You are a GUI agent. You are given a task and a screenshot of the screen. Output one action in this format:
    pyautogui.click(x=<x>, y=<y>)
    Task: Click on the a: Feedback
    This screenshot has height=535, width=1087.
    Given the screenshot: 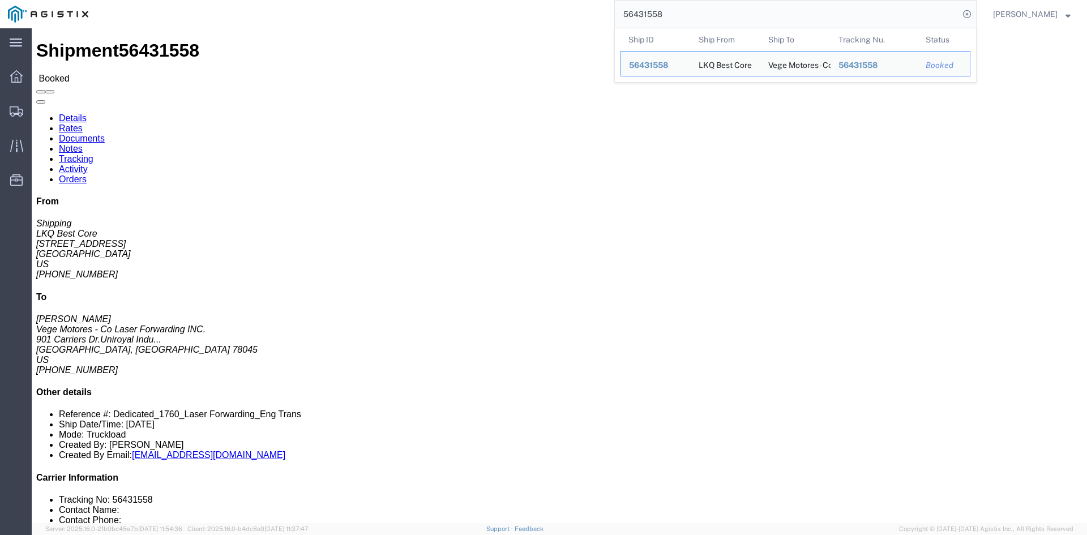 What is the action you would take?
    pyautogui.click(x=529, y=529)
    